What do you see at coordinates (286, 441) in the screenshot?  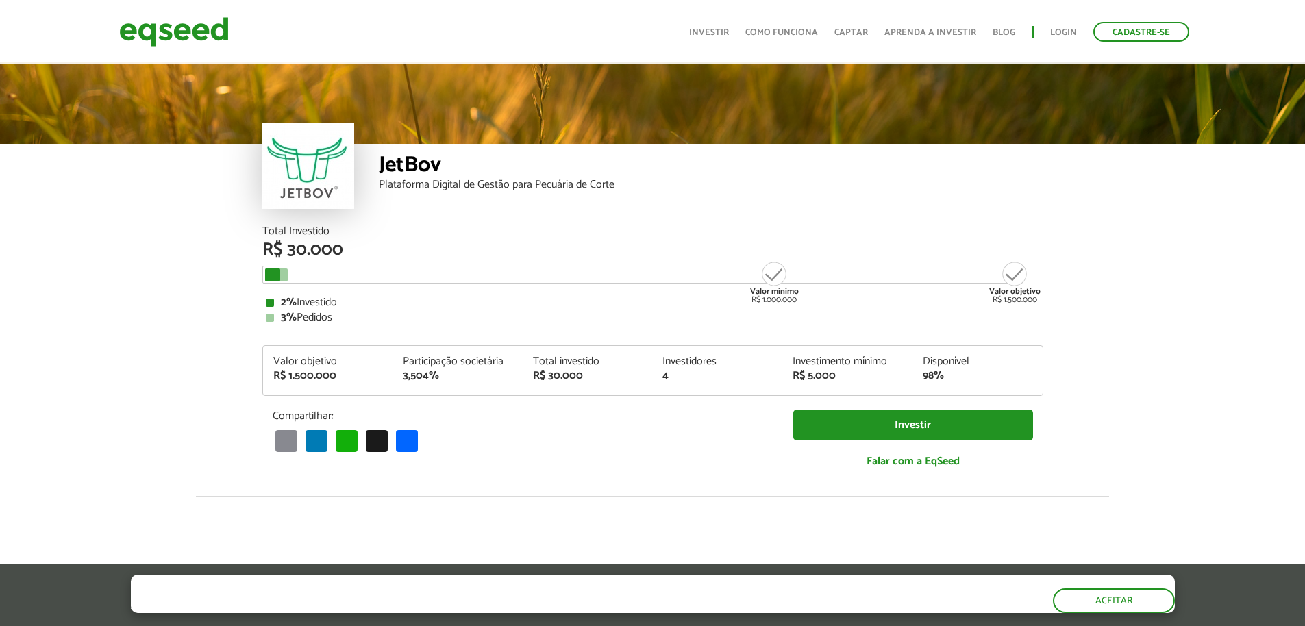 I see `a: Email` at bounding box center [286, 441].